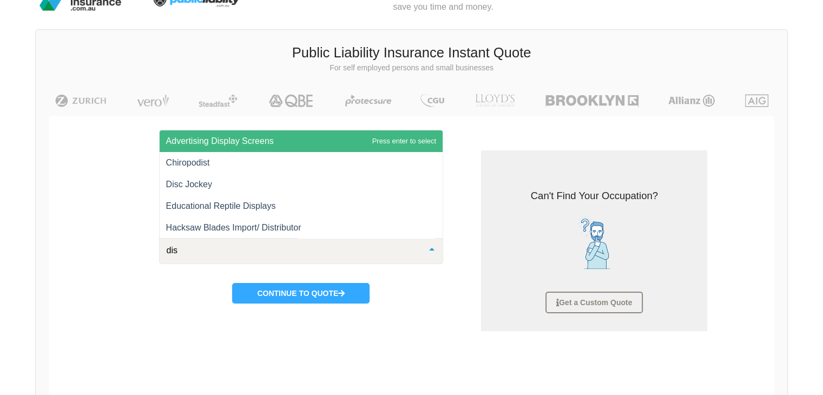  Describe the element at coordinates (591, 101) in the screenshot. I see `img: Brooklyn | Public Liability Insurance` at that location.